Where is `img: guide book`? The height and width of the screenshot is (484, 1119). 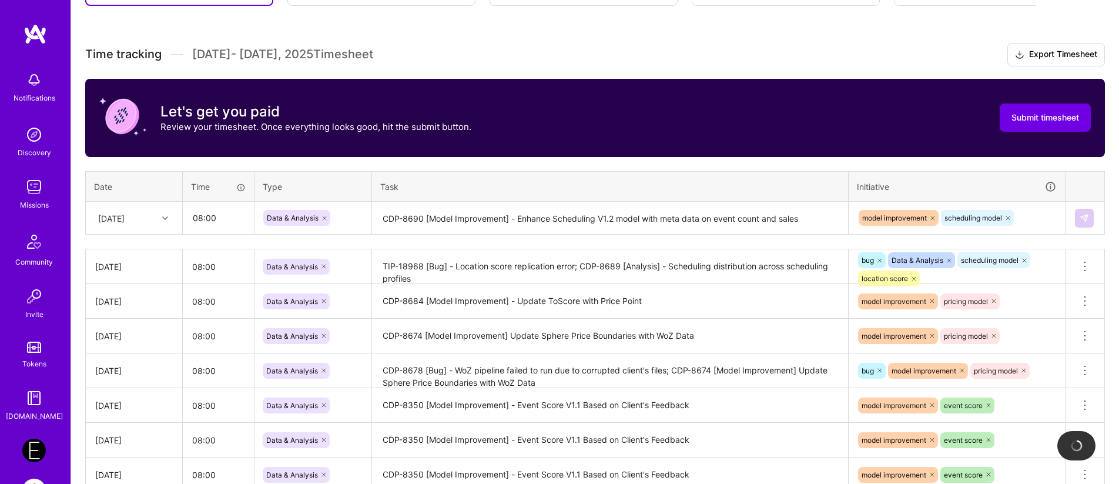 img: guide book is located at coordinates (34, 398).